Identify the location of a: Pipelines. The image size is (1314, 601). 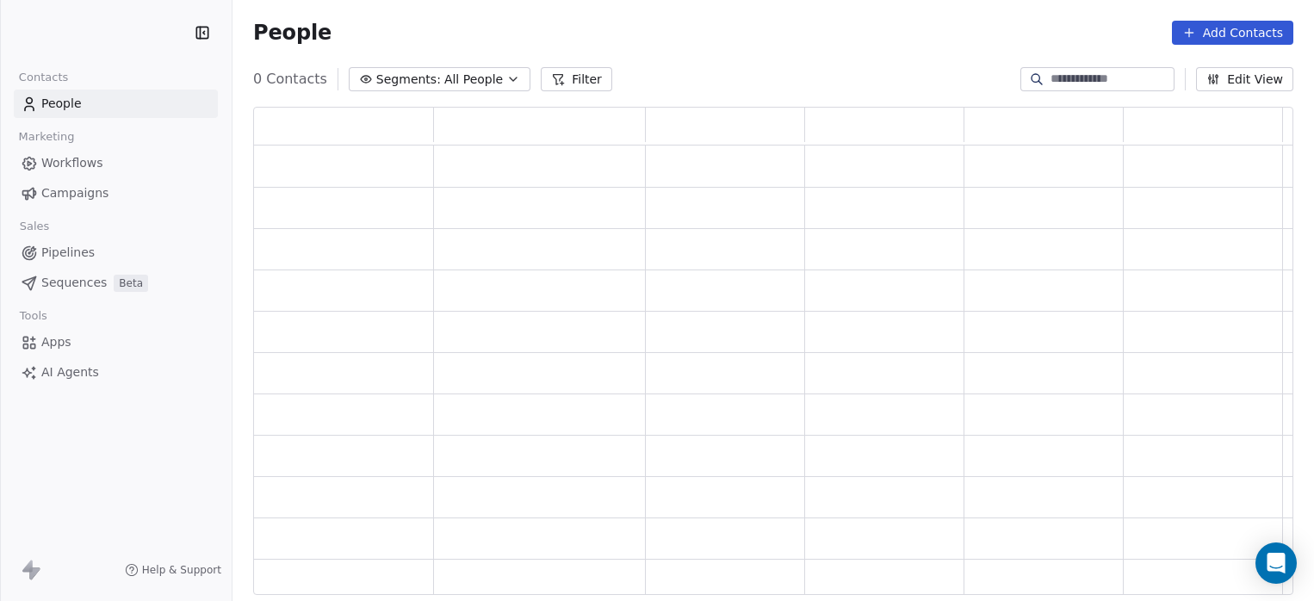
(115, 252).